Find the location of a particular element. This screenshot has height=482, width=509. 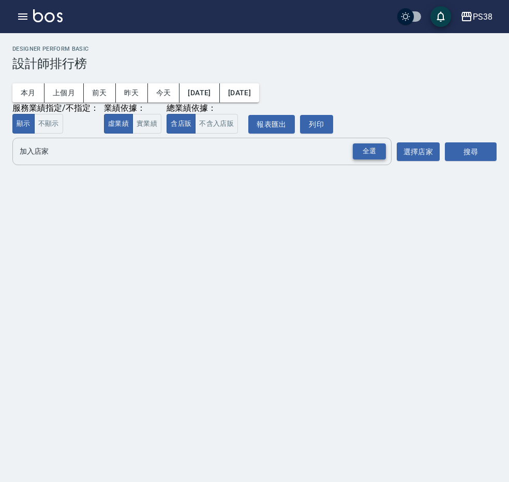

button: 上個月 is located at coordinates (64, 93).